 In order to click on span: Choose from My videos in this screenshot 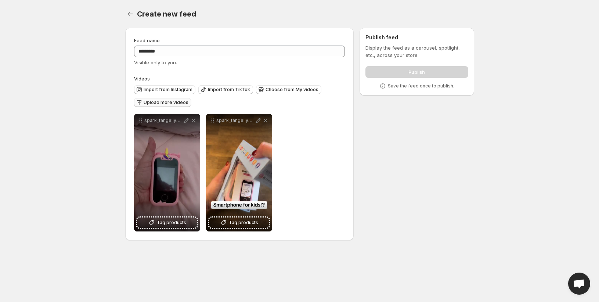, I will do `click(292, 90)`.